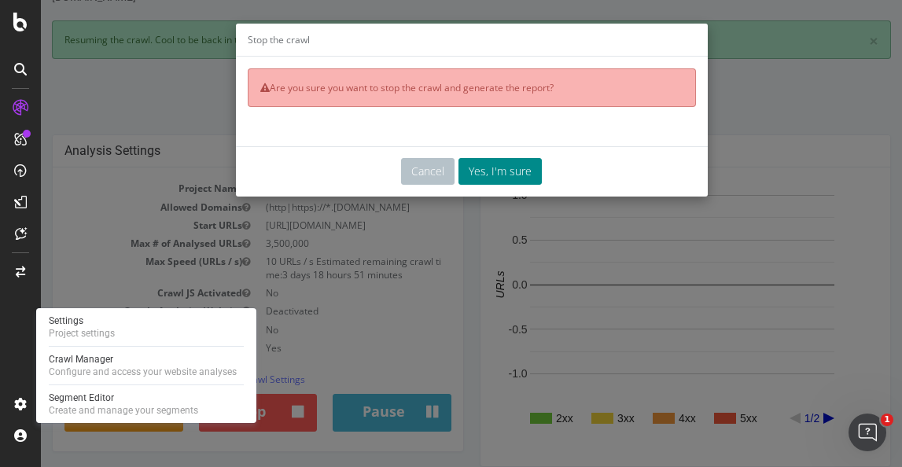 The image size is (902, 467). Describe the element at coordinates (82, 333) in the screenshot. I see `div: Project settings` at that location.